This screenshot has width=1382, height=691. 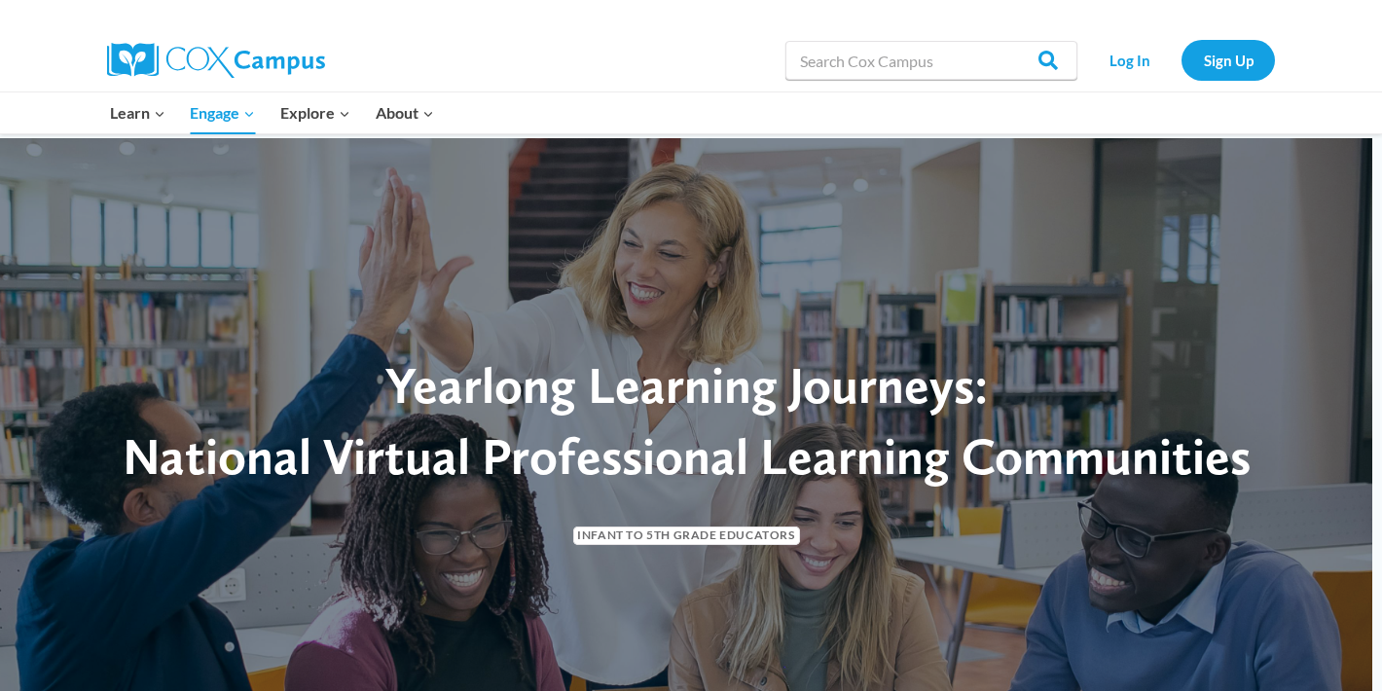 I want to click on nav: Secondary Navigation, so click(x=1181, y=59).